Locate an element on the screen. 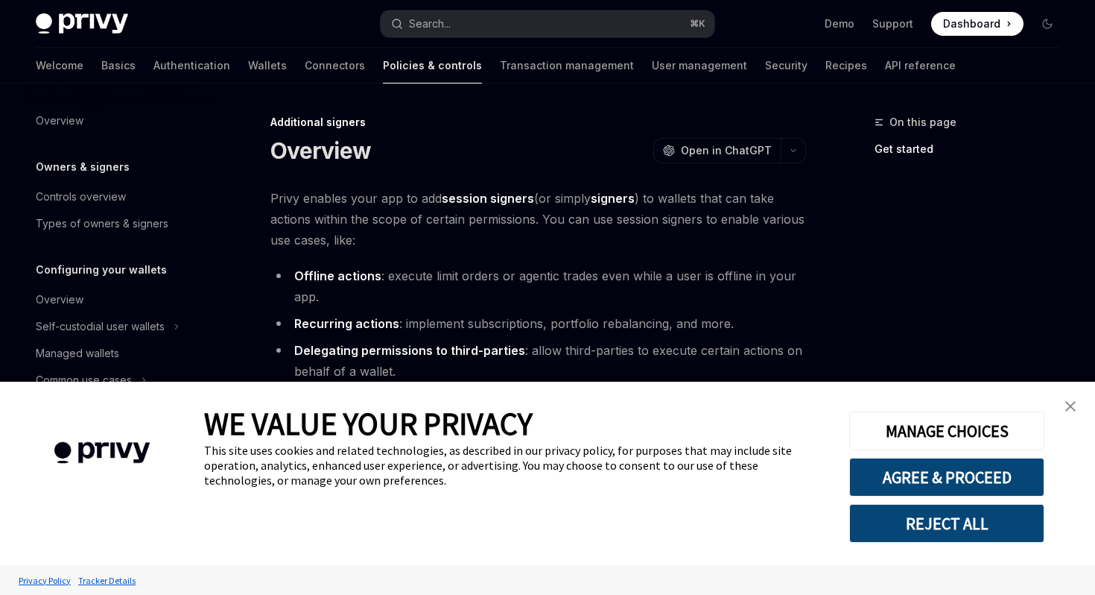 The image size is (1095, 595). div: Controls overview is located at coordinates (80, 197).